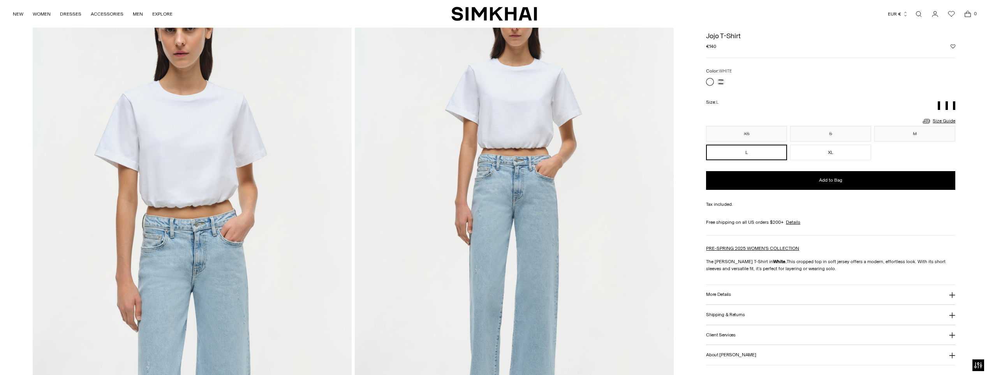 The width and height of the screenshot is (988, 375). Describe the element at coordinates (968, 14) in the screenshot. I see `a: Open cart modal` at that location.